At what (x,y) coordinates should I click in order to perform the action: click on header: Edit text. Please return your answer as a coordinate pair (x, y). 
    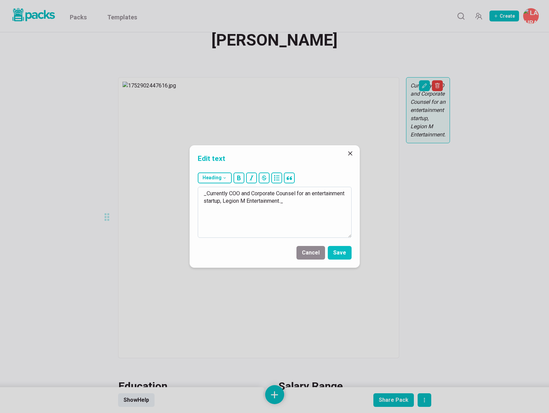
    Looking at the image, I should click on (275, 157).